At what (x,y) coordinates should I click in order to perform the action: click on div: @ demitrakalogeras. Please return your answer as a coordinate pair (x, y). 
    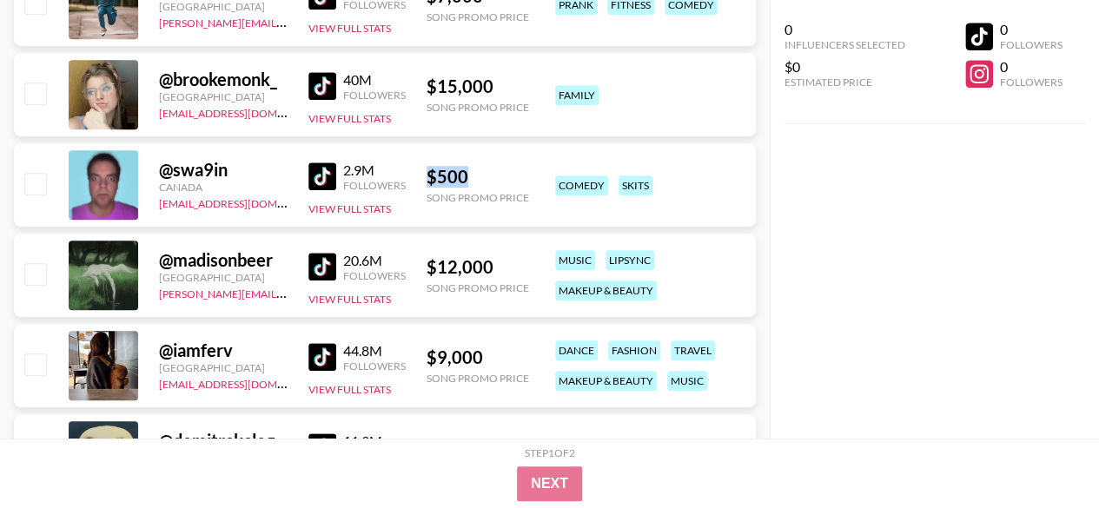
    Looking at the image, I should click on (223, 441).